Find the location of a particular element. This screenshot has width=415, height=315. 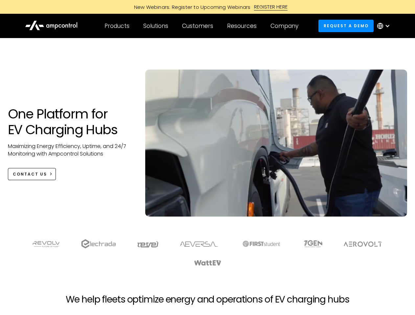

a: Request a demo is located at coordinates (346, 26).